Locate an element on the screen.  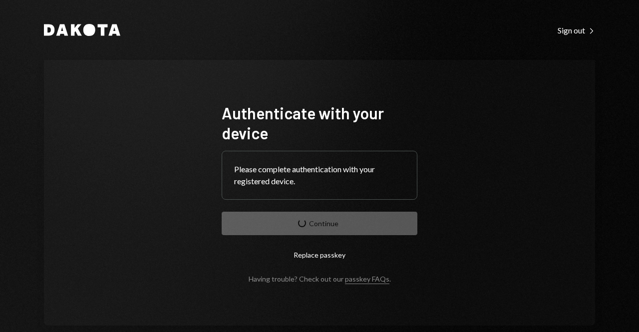
div: Sign out is located at coordinates (576, 30).